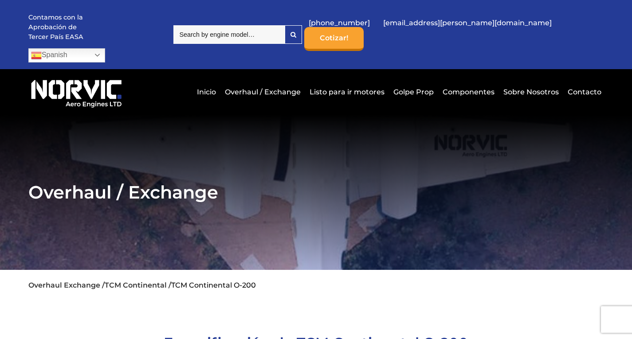 The height and width of the screenshot is (339, 632). Describe the element at coordinates (316, 192) in the screenshot. I see `h2: Overhaul / Exchange` at that location.